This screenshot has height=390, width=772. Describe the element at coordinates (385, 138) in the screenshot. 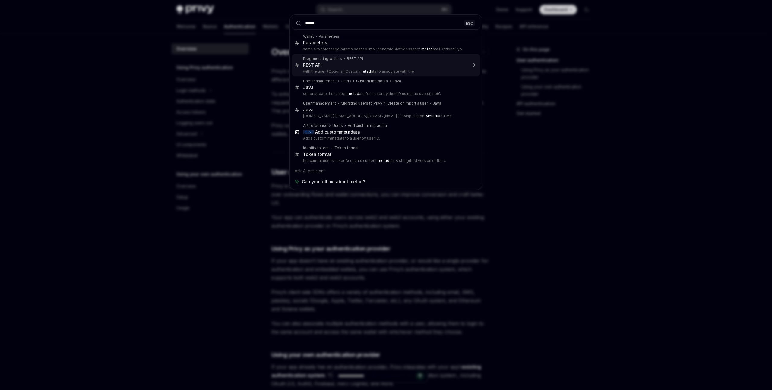

I see `p: Adds custom metadata to a user by user ID.` at that location.